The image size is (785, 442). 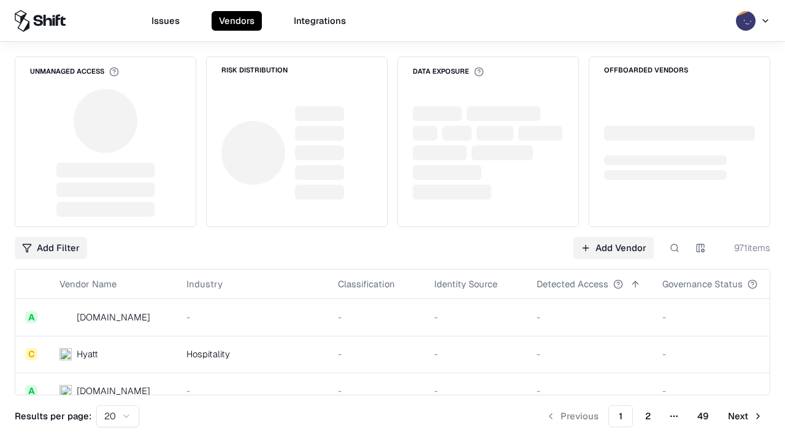 I want to click on div: Risk Distribution, so click(x=255, y=70).